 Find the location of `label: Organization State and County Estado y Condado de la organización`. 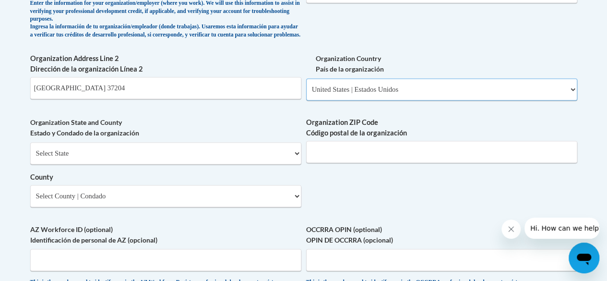

label: Organization State and County Estado y Condado de la organización is located at coordinates (166, 128).